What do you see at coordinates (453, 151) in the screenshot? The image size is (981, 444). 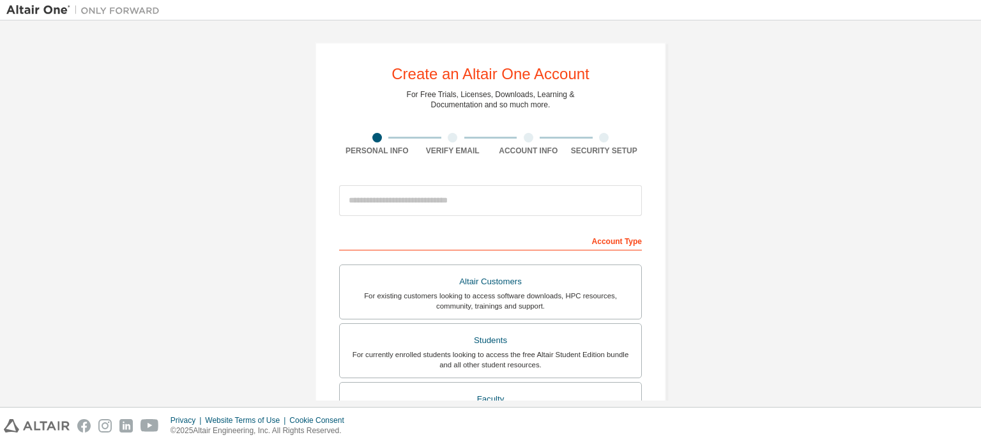 I see `div: Verify Email` at bounding box center [453, 151].